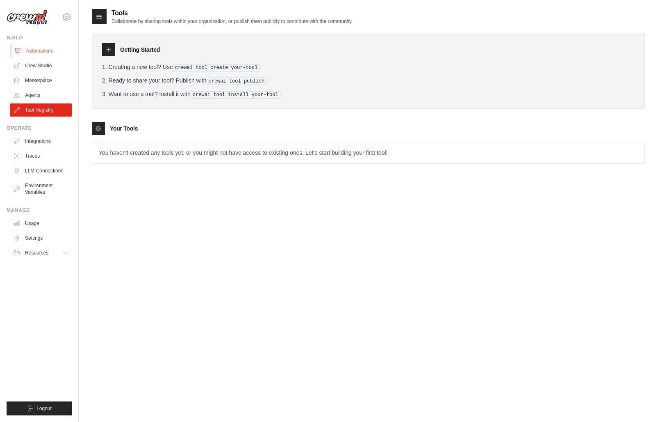  Describe the element at coordinates (41, 189) in the screenshot. I see `a: Environment Variables` at that location.